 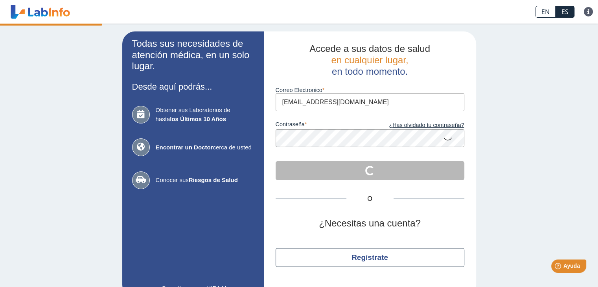 What do you see at coordinates (369, 48) in the screenshot?
I see `span: Accede a sus datos de salud` at bounding box center [369, 48].